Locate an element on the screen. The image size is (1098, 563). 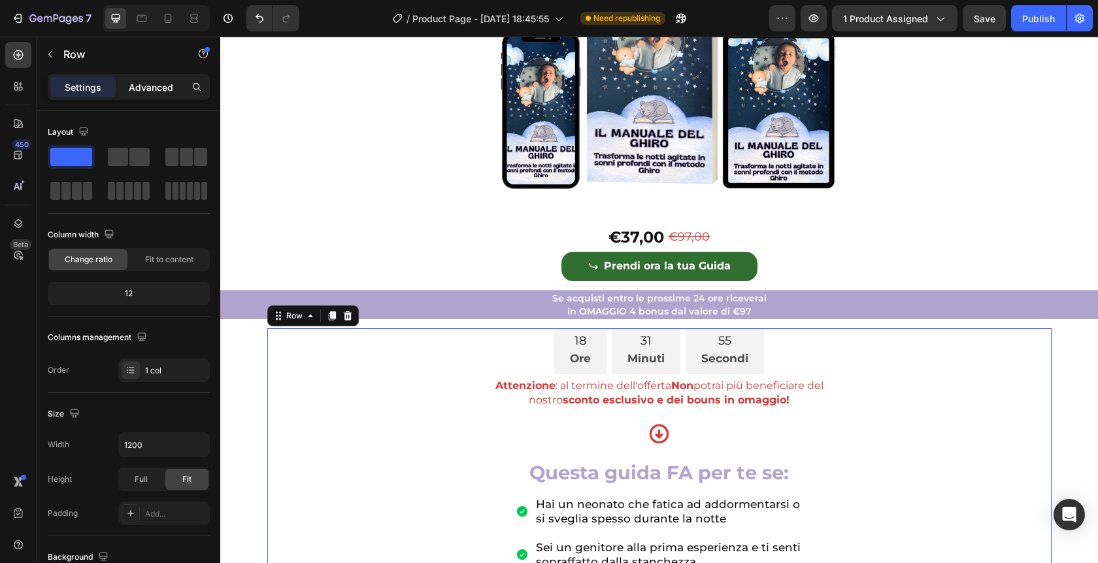
div: €97,00 is located at coordinates (469, 200).